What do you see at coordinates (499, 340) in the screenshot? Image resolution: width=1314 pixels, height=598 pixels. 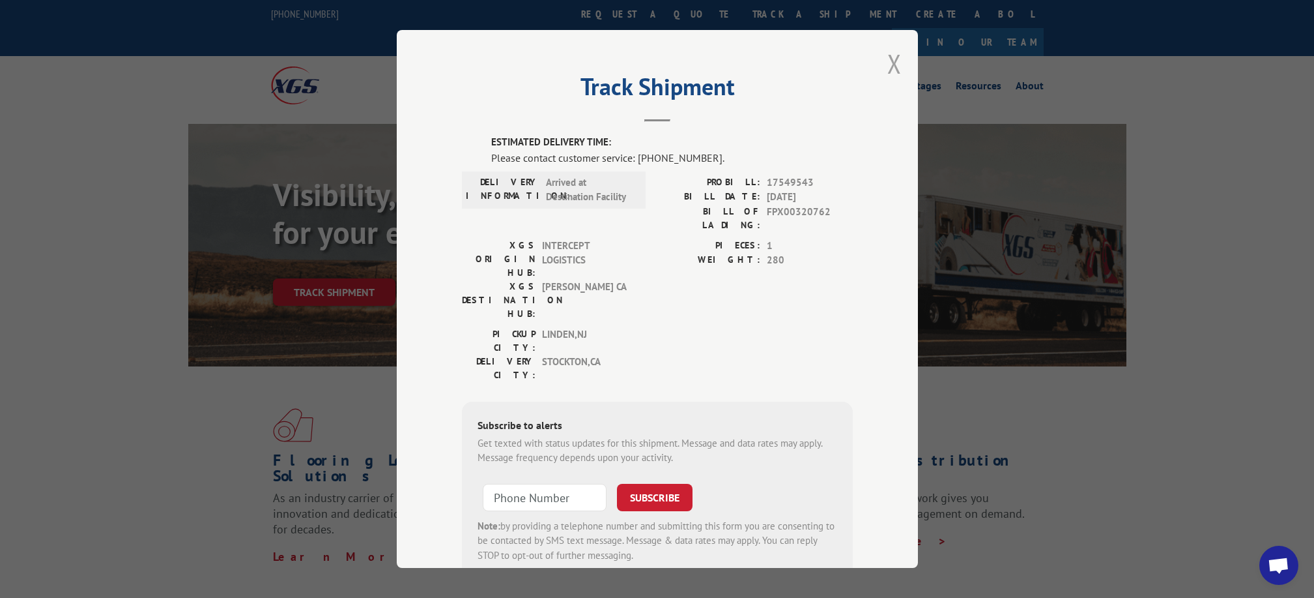 I see `label: PICKUP CITY:` at bounding box center [499, 340].